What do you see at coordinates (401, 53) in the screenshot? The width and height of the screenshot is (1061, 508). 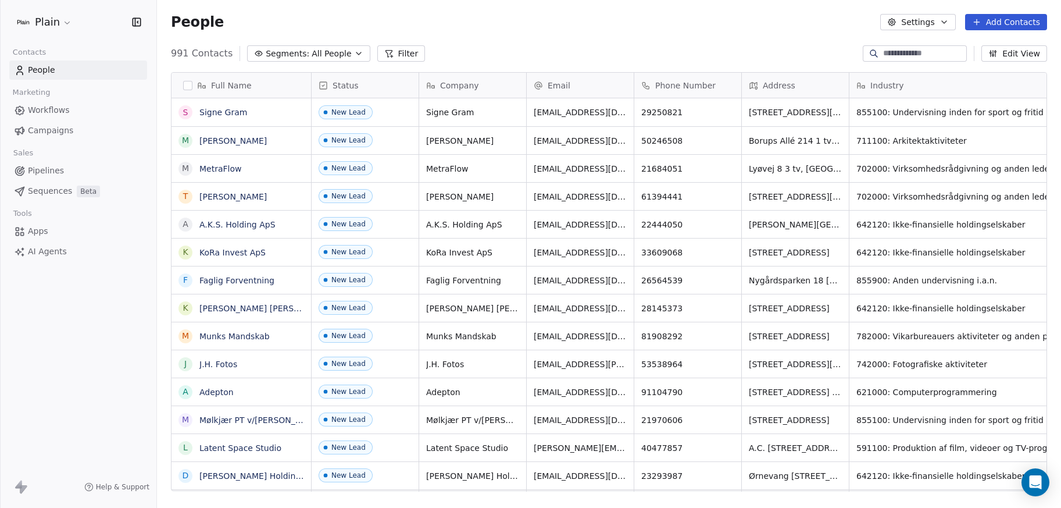 I see `button: Filter` at bounding box center [401, 53].